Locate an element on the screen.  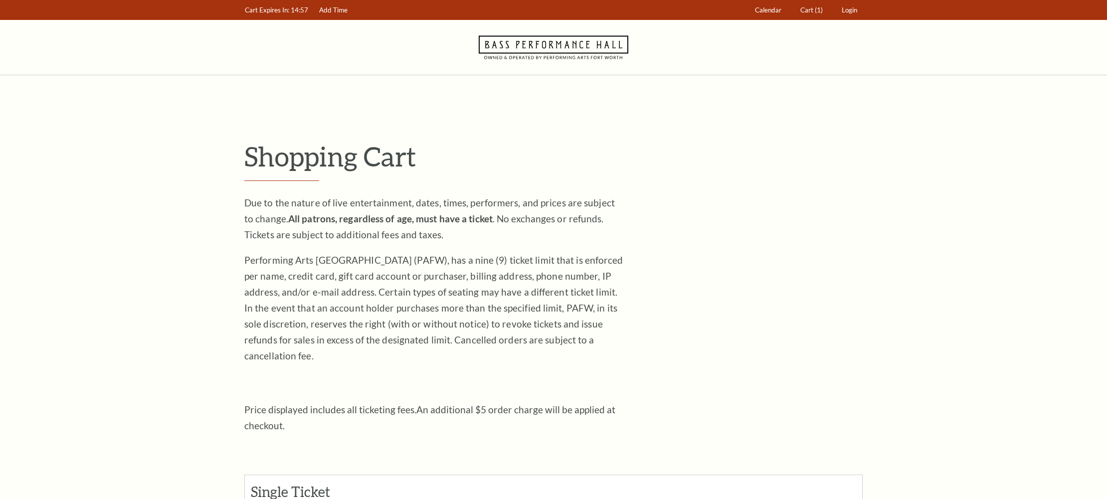
a: Cart (1) is located at coordinates (812, 10).